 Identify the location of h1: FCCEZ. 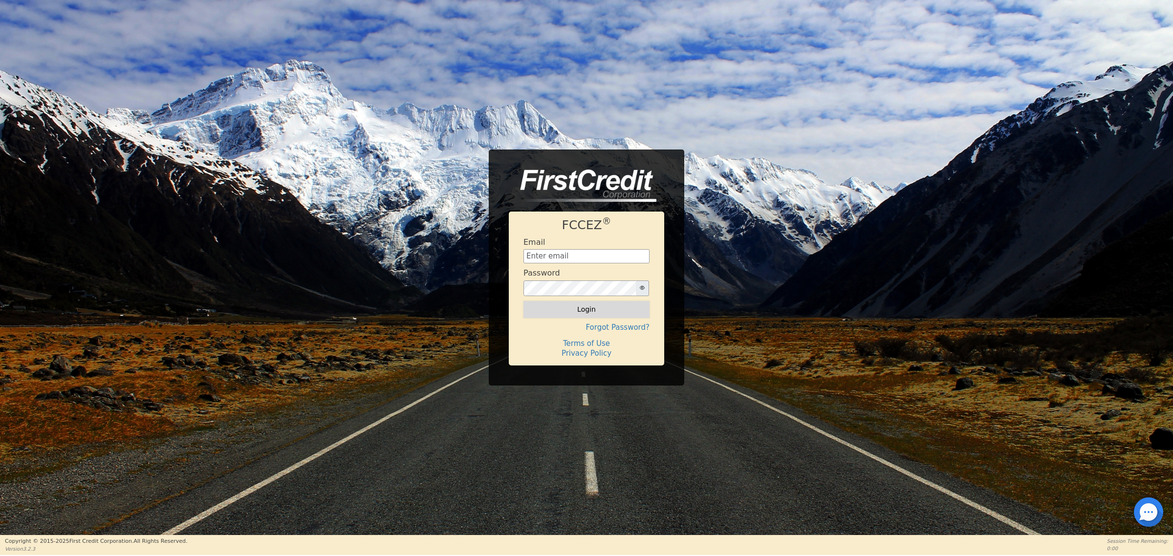
(587, 225).